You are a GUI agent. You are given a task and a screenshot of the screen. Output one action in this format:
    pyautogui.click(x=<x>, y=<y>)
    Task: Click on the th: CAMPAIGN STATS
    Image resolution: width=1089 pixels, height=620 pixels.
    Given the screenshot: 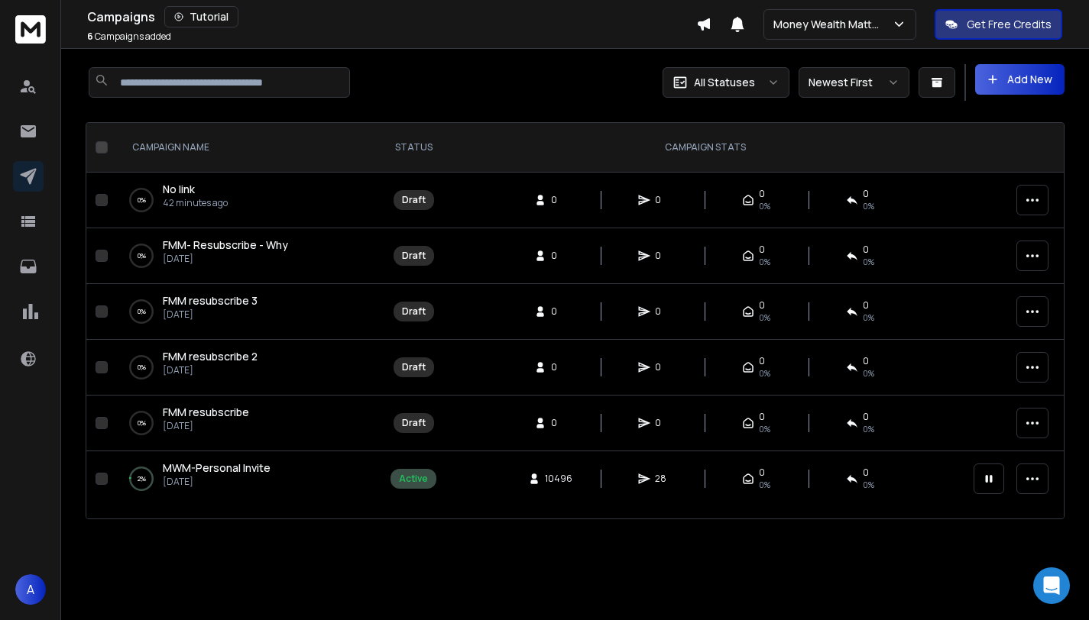 What is the action you would take?
    pyautogui.click(x=705, y=147)
    